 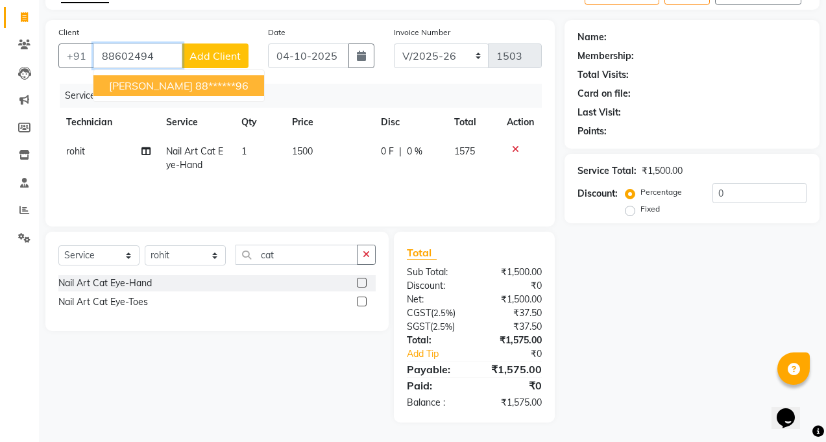 What do you see at coordinates (607, 171) in the screenshot?
I see `div: Service Total:` at bounding box center [607, 171].